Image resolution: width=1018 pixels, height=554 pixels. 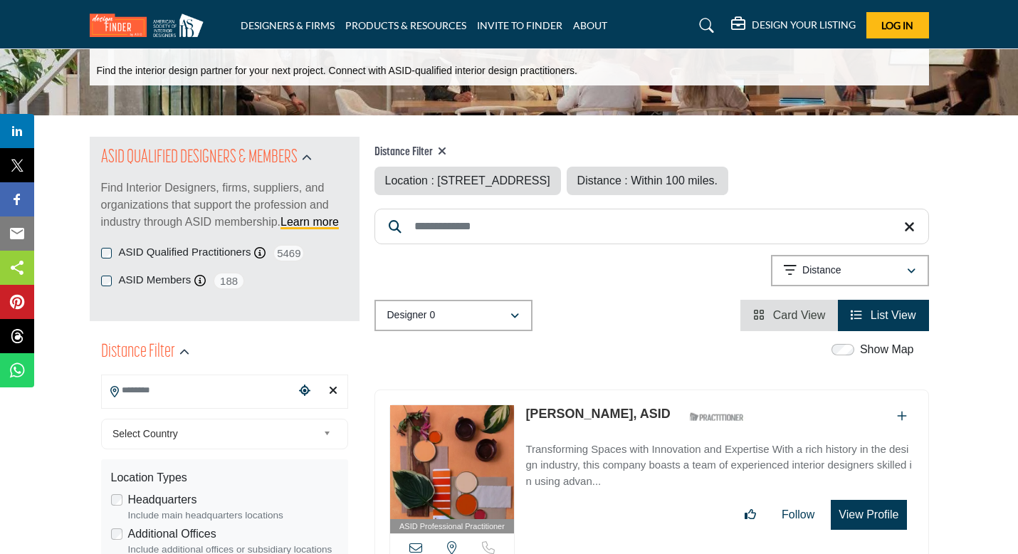 I want to click on button: View Profile, so click(x=868, y=515).